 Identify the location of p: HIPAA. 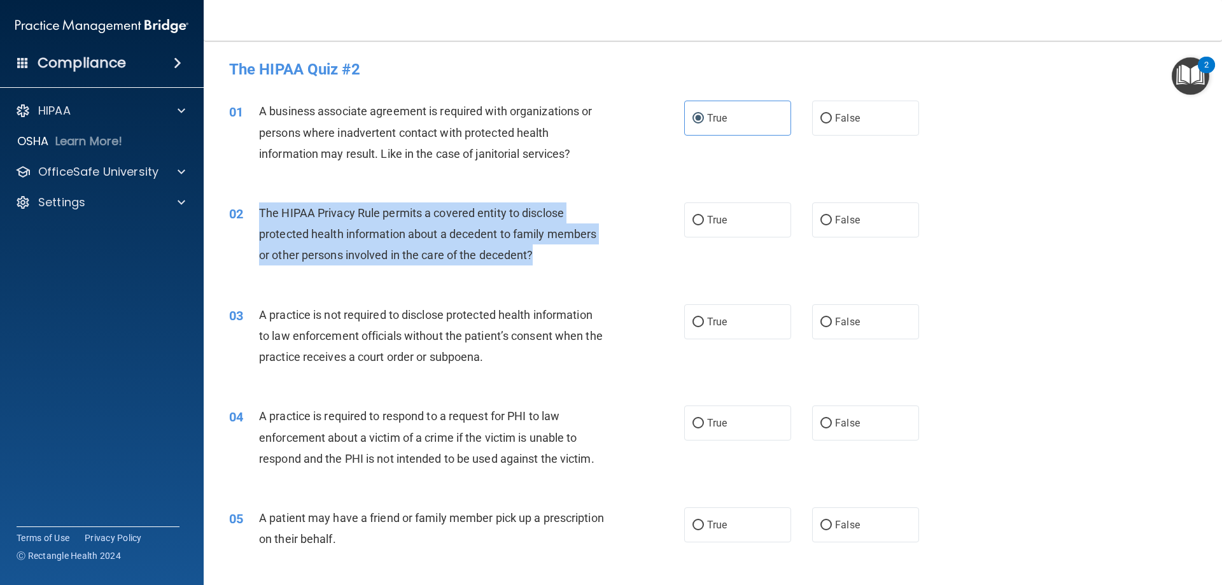
(54, 111).